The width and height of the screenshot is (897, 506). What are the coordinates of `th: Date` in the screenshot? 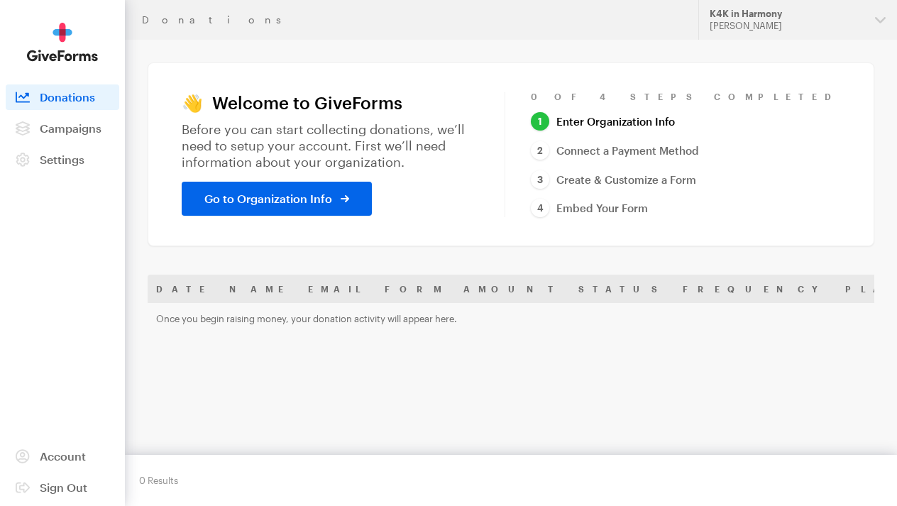 It's located at (184, 289).